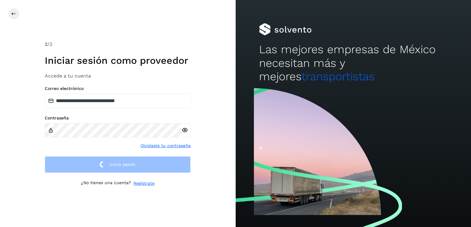 The width and height of the screenshot is (471, 227). What do you see at coordinates (353, 63) in the screenshot?
I see `h2: Las mejores empresas de México necesitan más y mejores` at bounding box center [353, 63].